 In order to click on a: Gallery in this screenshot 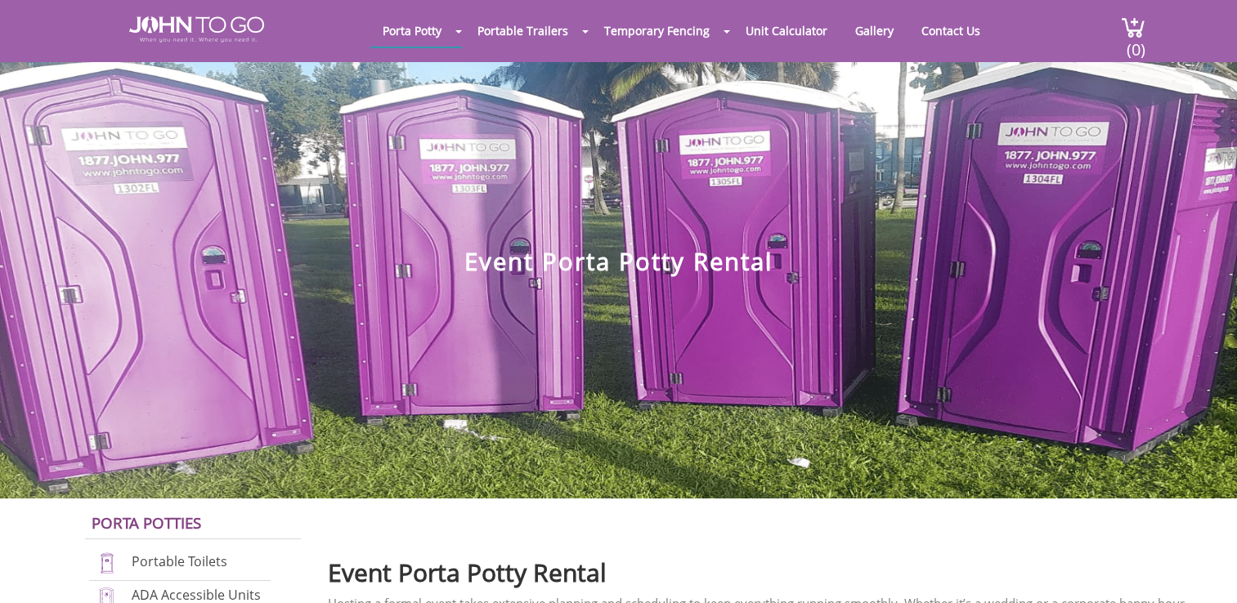, I will do `click(874, 30)`.